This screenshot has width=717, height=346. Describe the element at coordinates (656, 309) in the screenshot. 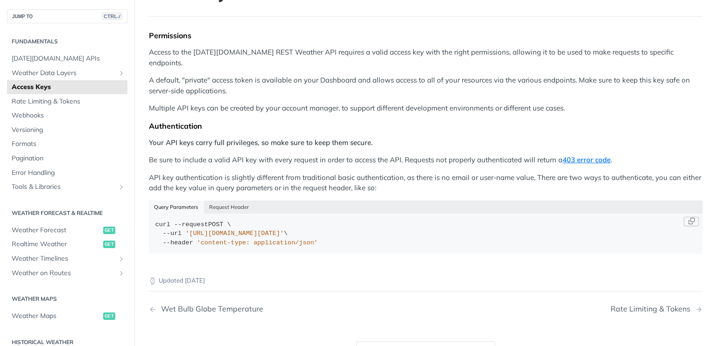

I see `a: Next Page: Rate Limiting & Tokens` at that location.